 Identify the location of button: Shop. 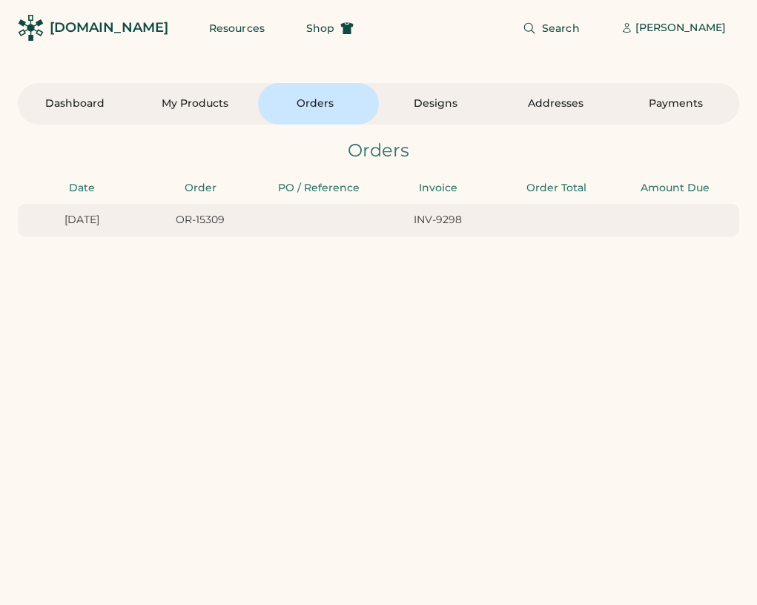
(330, 28).